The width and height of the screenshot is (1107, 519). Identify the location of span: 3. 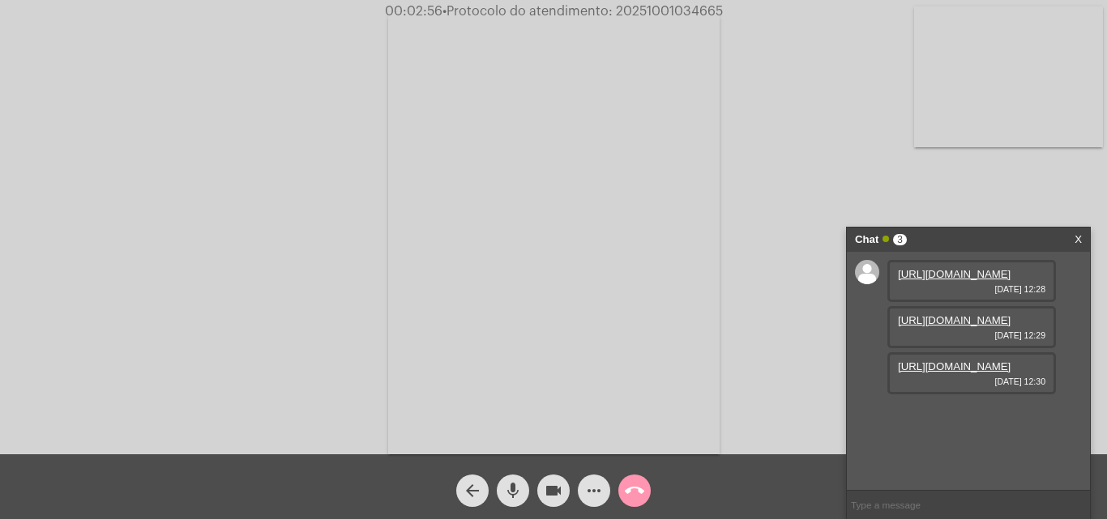
(899, 240).